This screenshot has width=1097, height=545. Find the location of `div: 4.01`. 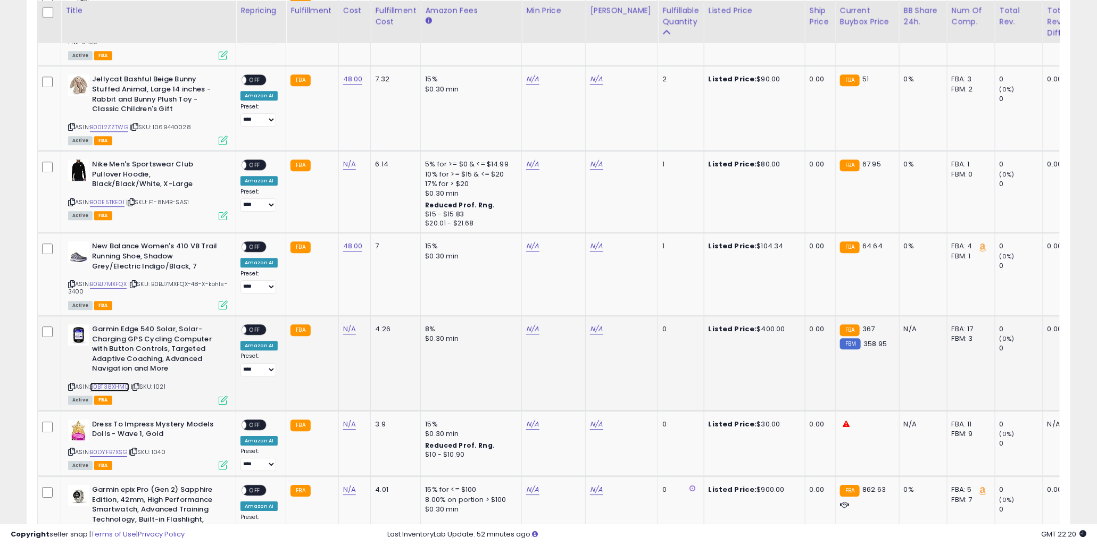

div: 4.01 is located at coordinates (394, 490).